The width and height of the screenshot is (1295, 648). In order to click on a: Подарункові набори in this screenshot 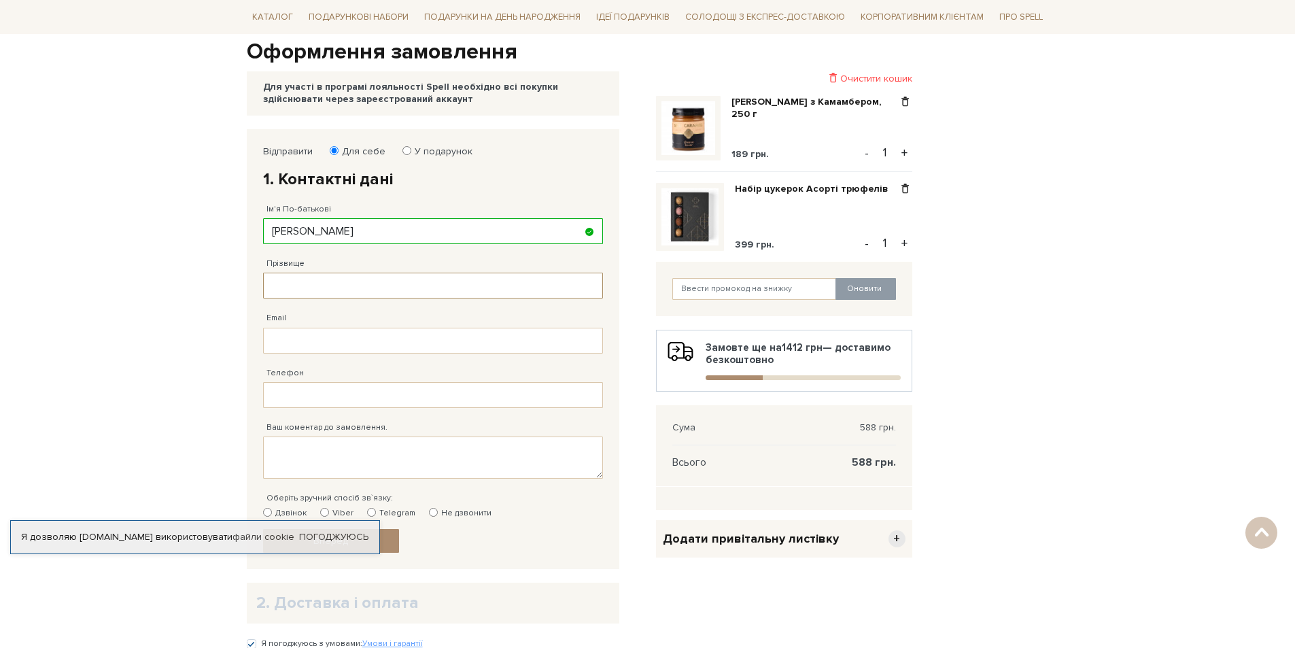, I will do `click(358, 17)`.